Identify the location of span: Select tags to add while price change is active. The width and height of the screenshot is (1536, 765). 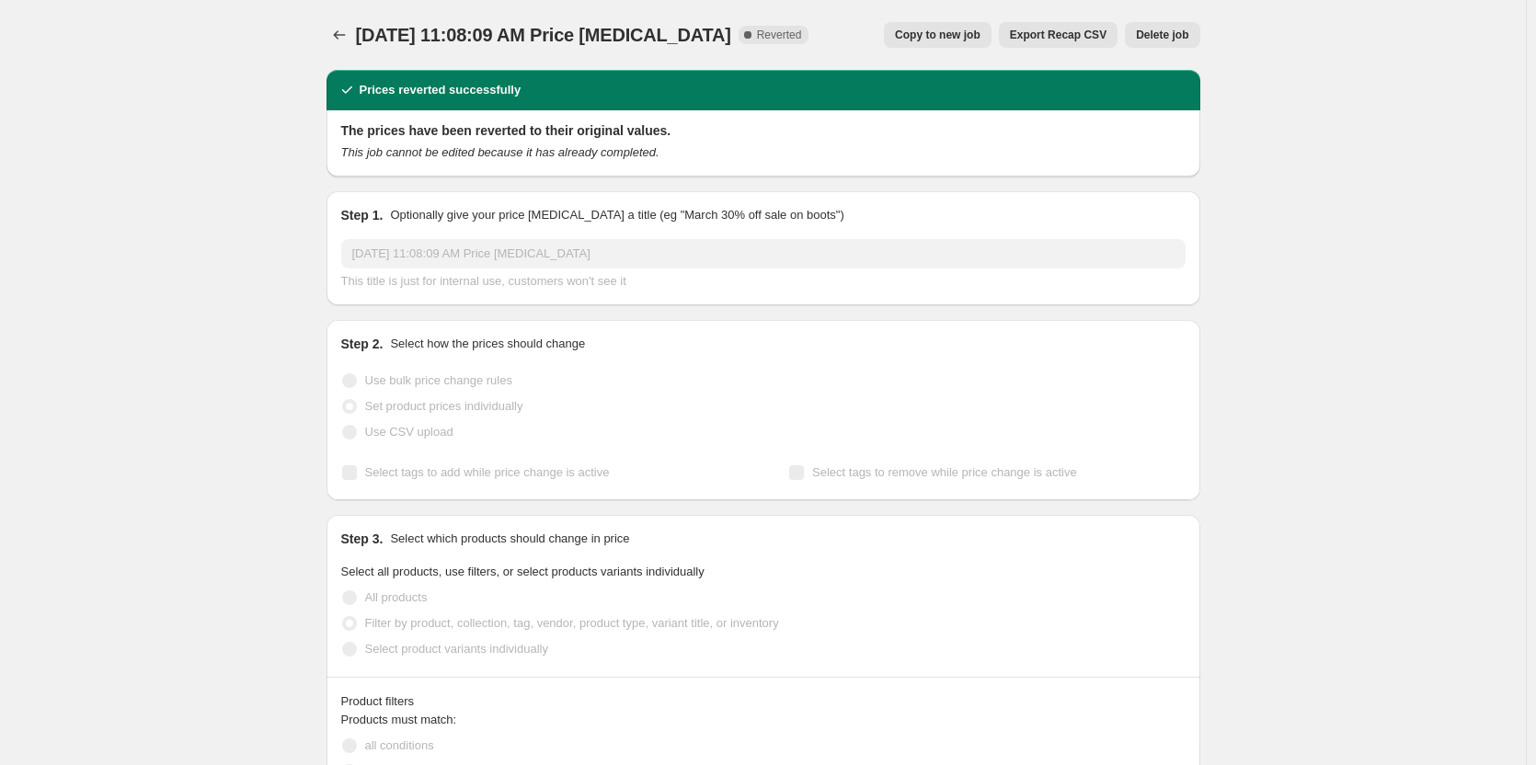
(487, 472).